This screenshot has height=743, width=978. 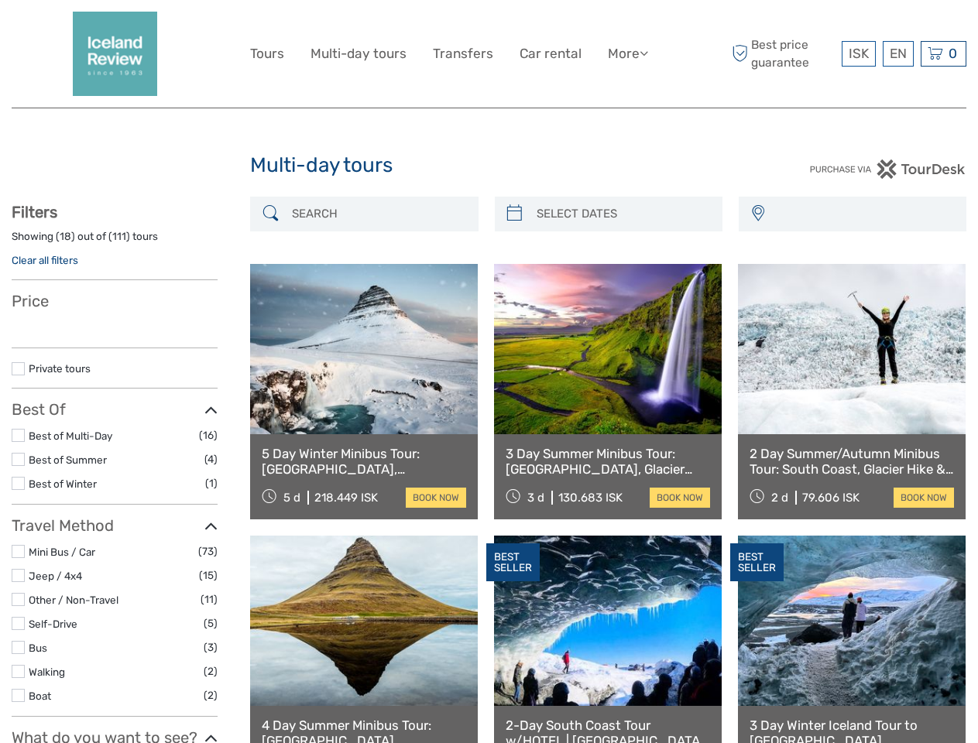 I want to click on label: 111, so click(x=119, y=236).